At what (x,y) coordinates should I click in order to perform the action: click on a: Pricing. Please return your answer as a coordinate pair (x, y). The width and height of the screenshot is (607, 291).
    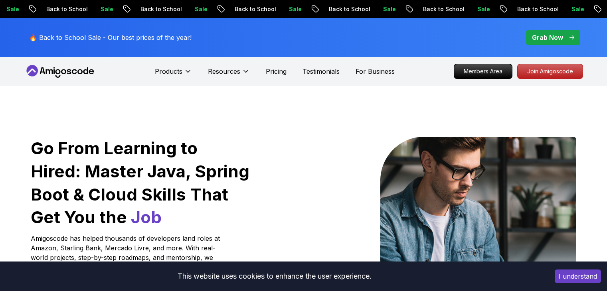
    Looking at the image, I should click on (276, 71).